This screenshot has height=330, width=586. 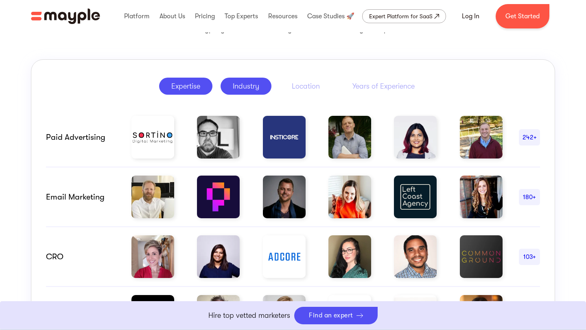 What do you see at coordinates (529, 197) in the screenshot?
I see `div: 180+` at bounding box center [529, 197].